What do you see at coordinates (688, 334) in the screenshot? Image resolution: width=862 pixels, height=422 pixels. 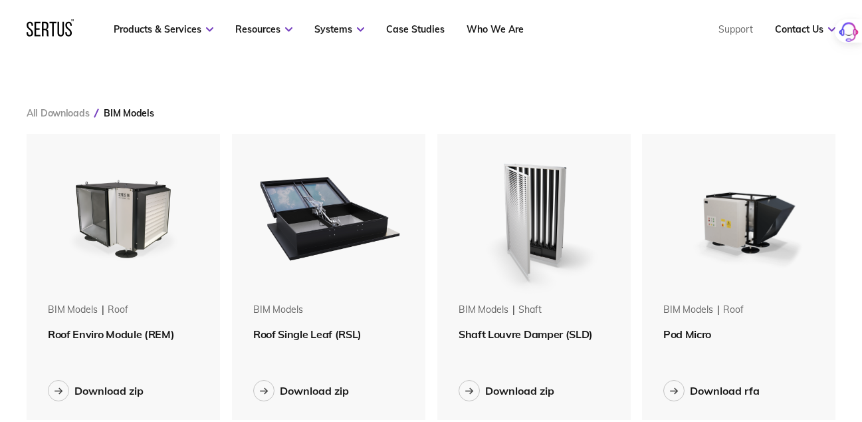 I see `span: Pod Micro` at bounding box center [688, 334].